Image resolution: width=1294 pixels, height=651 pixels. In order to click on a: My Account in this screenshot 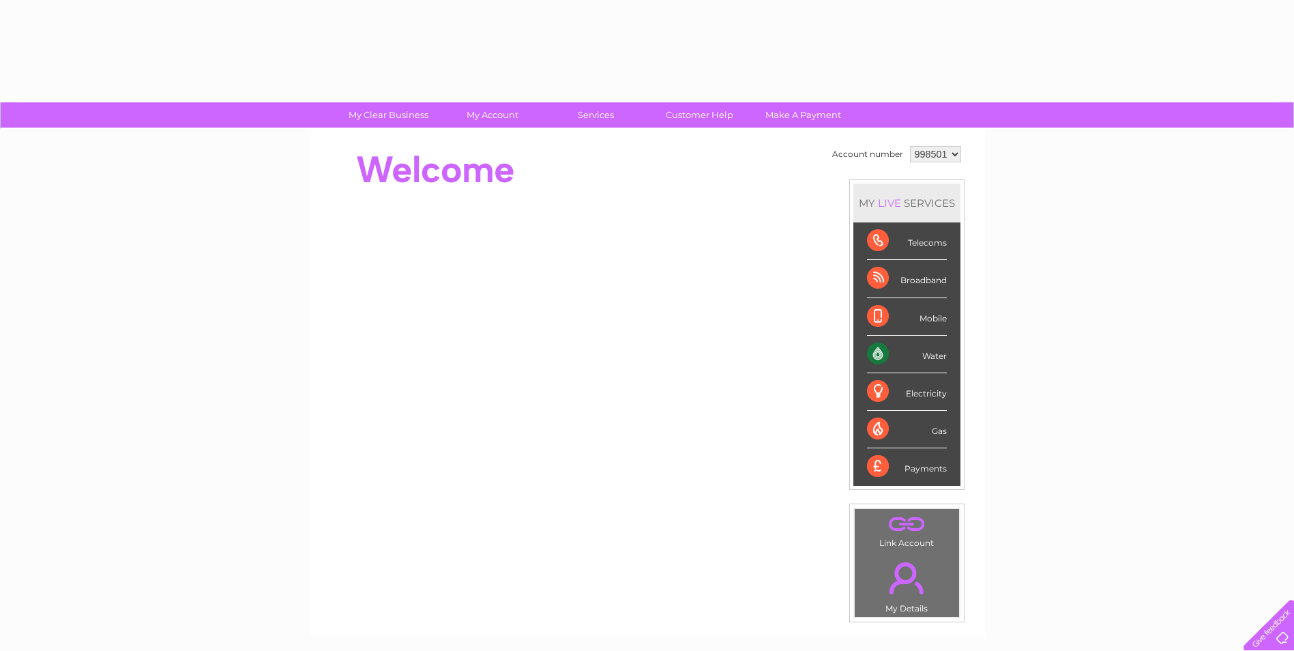, I will do `click(492, 115)`.